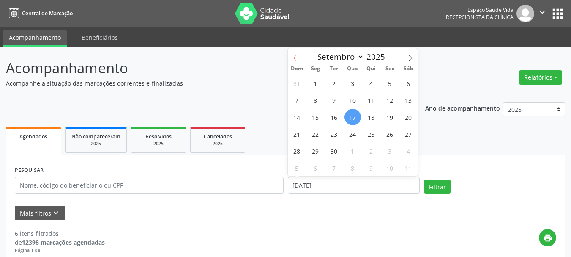  What do you see at coordinates (390, 100) in the screenshot?
I see `span: Setembro 12, 2025` at bounding box center [390, 100].